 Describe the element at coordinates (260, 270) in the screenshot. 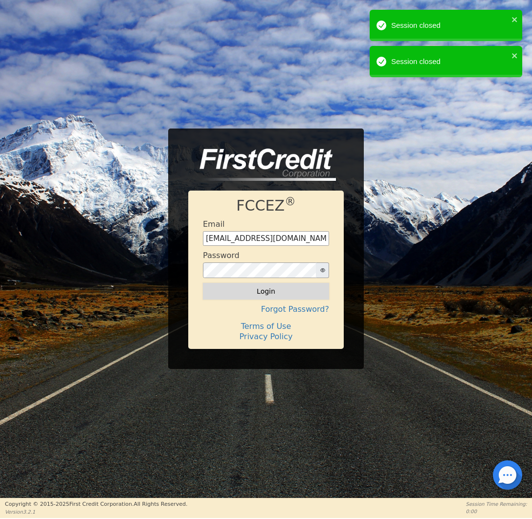

I see `input: password` at that location.